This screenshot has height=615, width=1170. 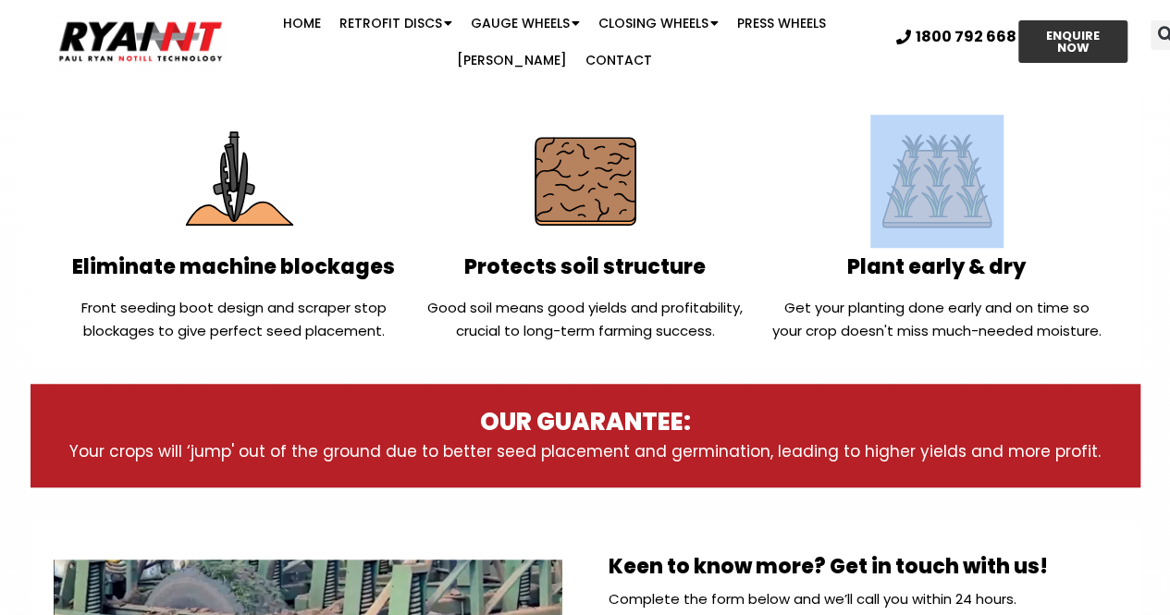 What do you see at coordinates (396, 23) in the screenshot?
I see `a: Retrofit Discs` at bounding box center [396, 23].